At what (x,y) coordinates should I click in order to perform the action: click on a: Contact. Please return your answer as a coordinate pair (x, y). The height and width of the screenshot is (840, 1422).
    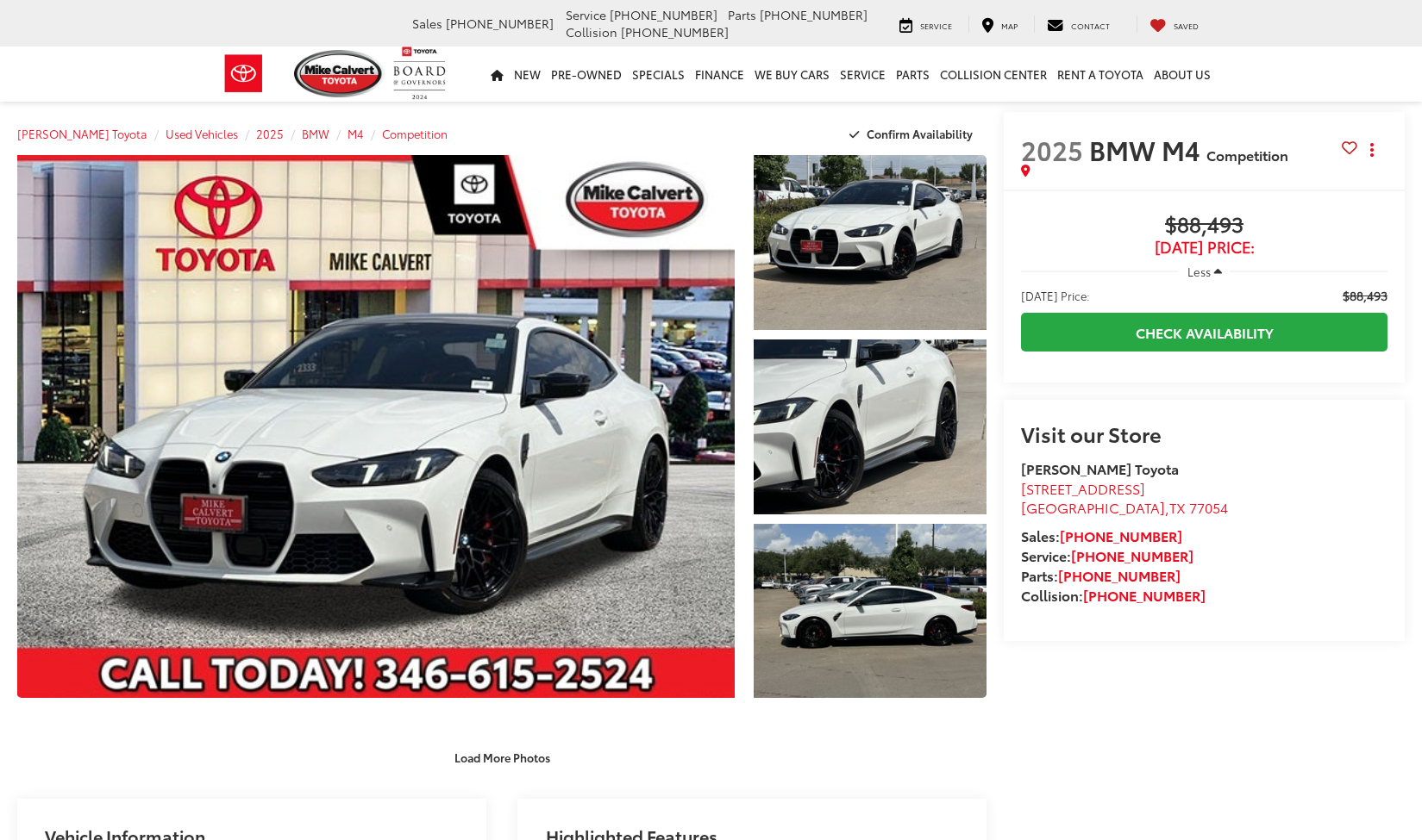
    Looking at the image, I should click on (1078, 24).